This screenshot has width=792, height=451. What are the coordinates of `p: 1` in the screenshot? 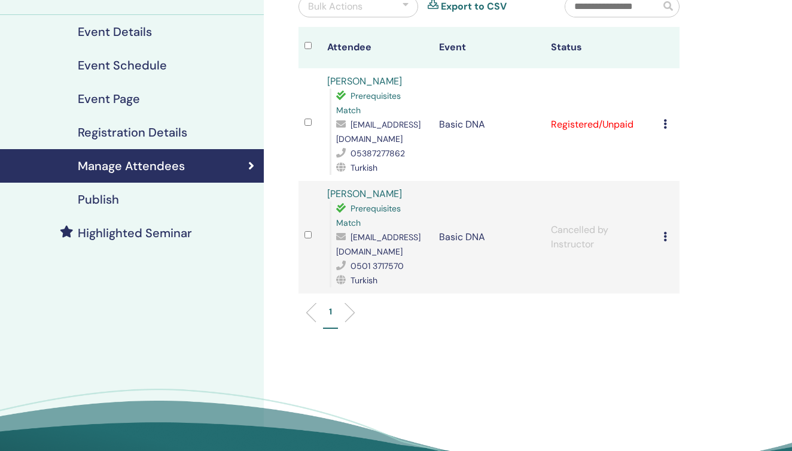 It's located at (330, 311).